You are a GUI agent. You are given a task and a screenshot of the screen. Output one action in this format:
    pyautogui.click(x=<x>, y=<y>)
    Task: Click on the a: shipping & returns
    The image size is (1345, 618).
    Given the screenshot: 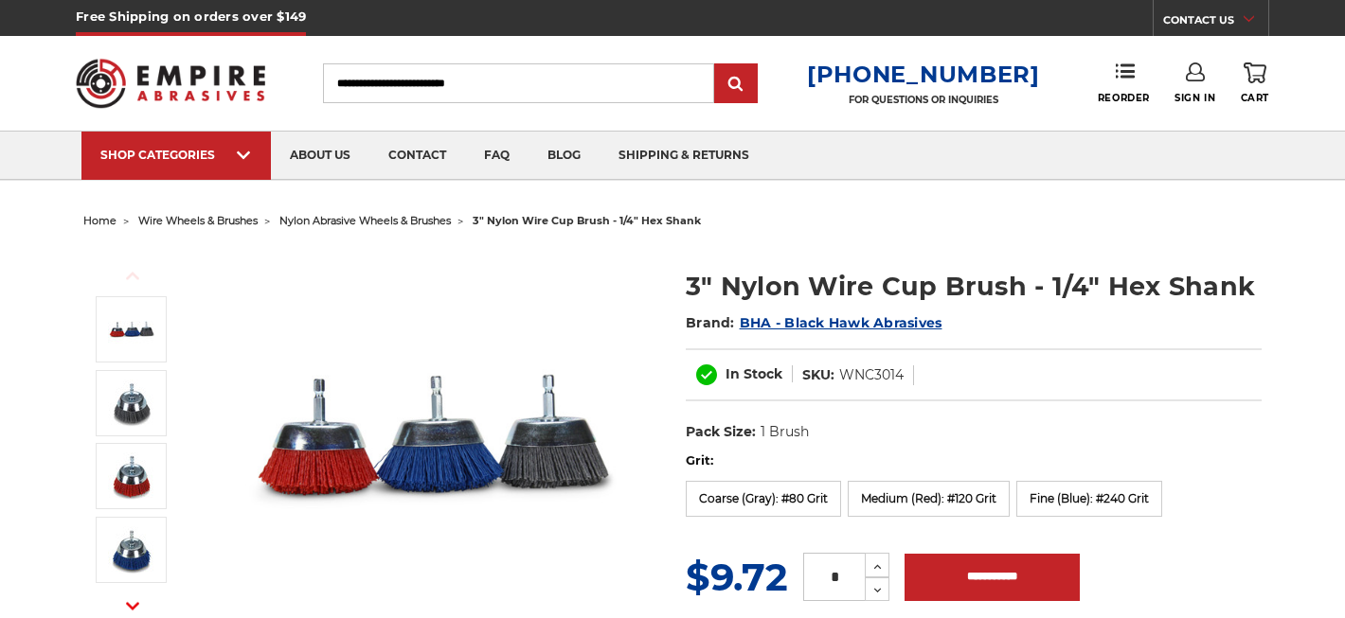 What is the action you would take?
    pyautogui.click(x=684, y=155)
    